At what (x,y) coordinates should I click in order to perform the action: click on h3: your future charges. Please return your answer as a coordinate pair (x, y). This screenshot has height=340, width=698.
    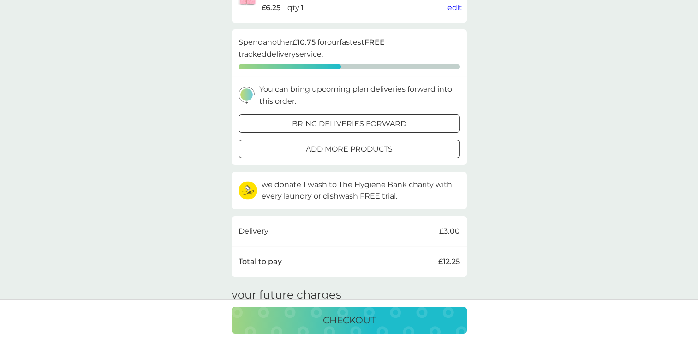
    Looking at the image, I should click on (286, 295).